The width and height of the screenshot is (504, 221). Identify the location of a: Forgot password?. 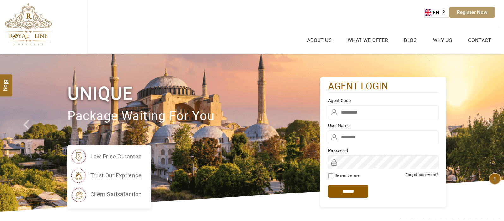
(421, 175).